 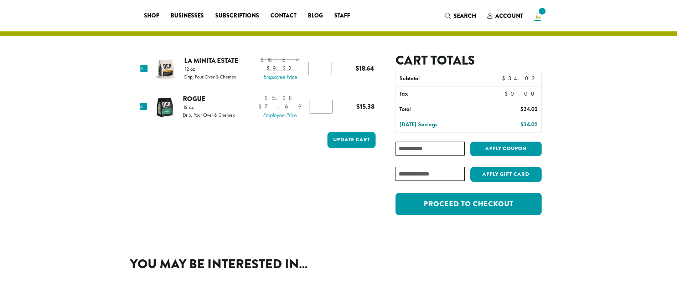 What do you see at coordinates (342, 16) in the screenshot?
I see `span: Staff` at bounding box center [342, 16].